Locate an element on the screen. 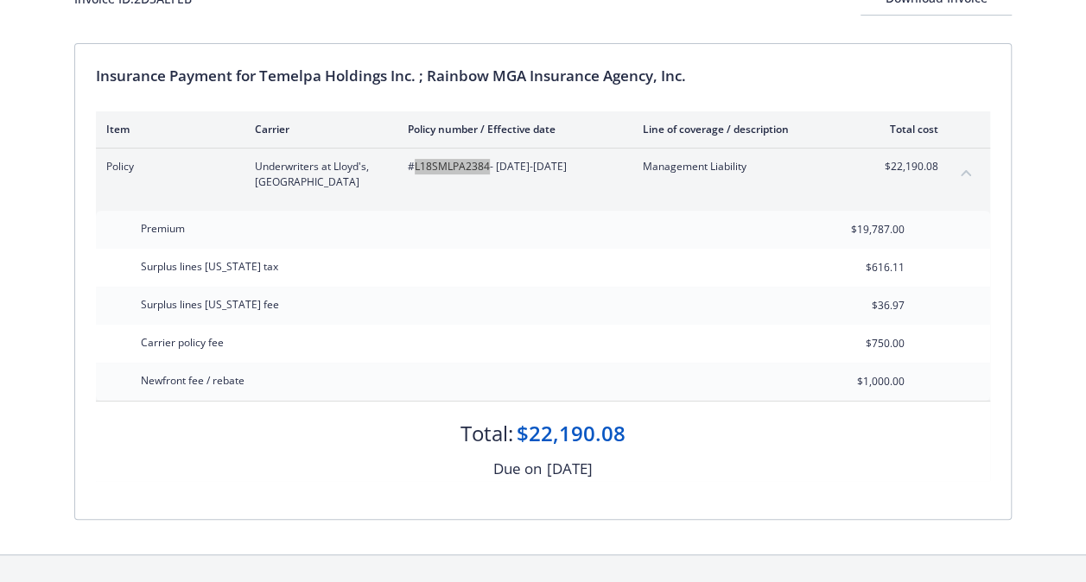 The image size is (1086, 582). div: Item is located at coordinates (167, 129).